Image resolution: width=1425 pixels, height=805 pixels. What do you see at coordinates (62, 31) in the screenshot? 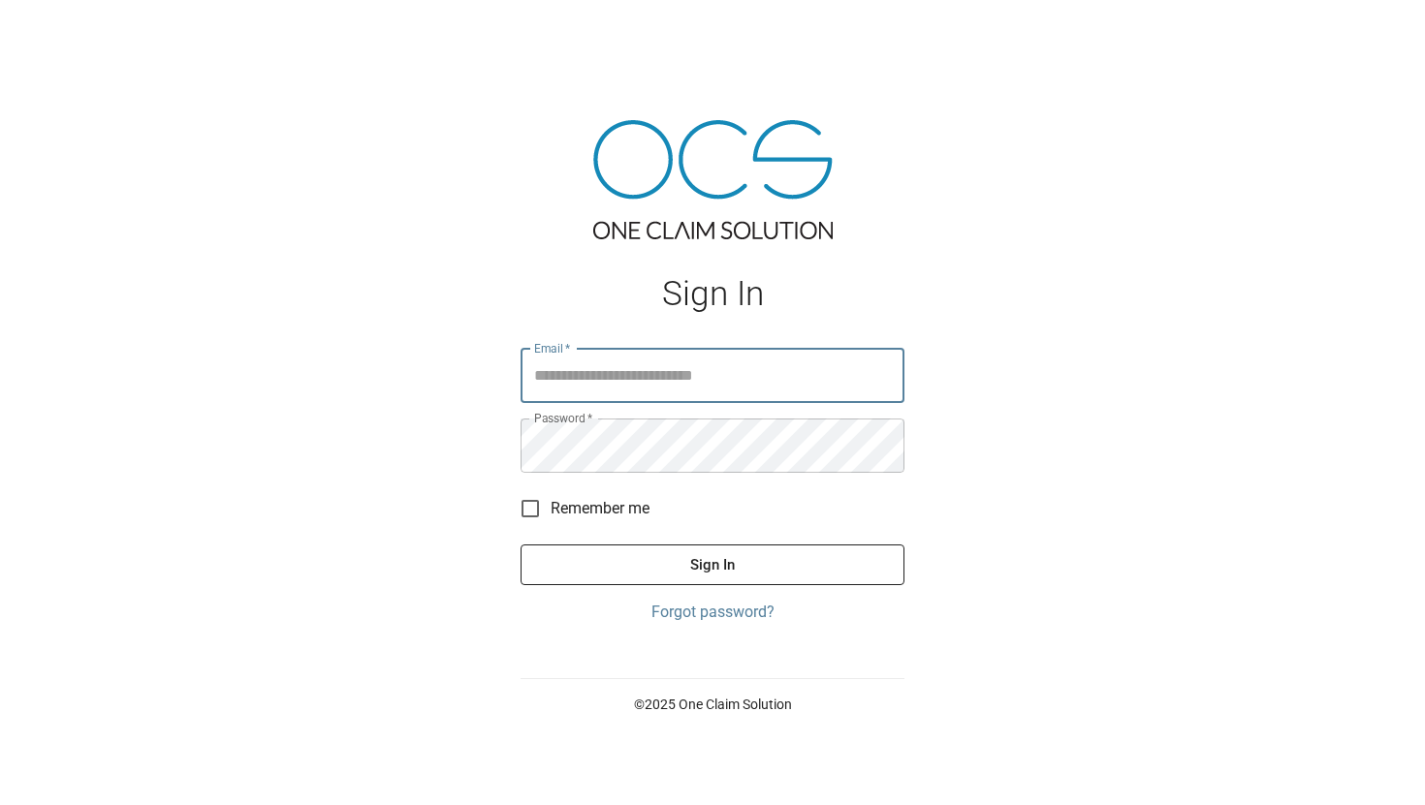
I see `img: ocs-logo-white-transparent.png` at bounding box center [62, 31].